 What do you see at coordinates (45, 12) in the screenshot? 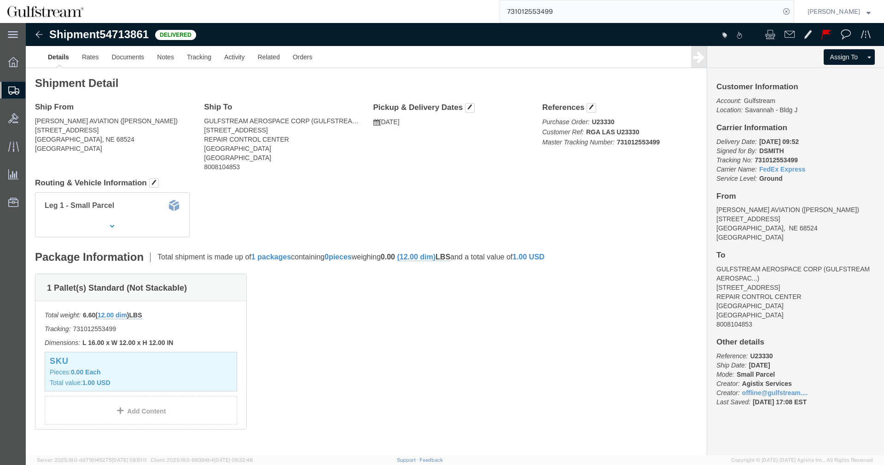
I see `img: logo` at bounding box center [45, 12].